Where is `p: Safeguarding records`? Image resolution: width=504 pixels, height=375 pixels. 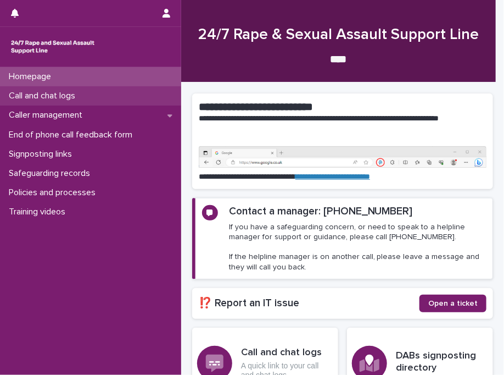
p: Safeguarding records is located at coordinates (52, 173).